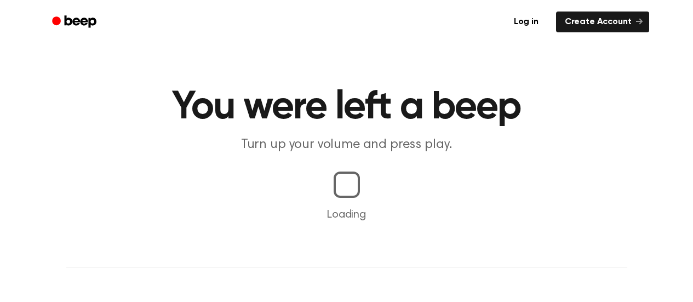  Describe the element at coordinates (347, 107) in the screenshot. I see `h1: You were left a beep` at that location.